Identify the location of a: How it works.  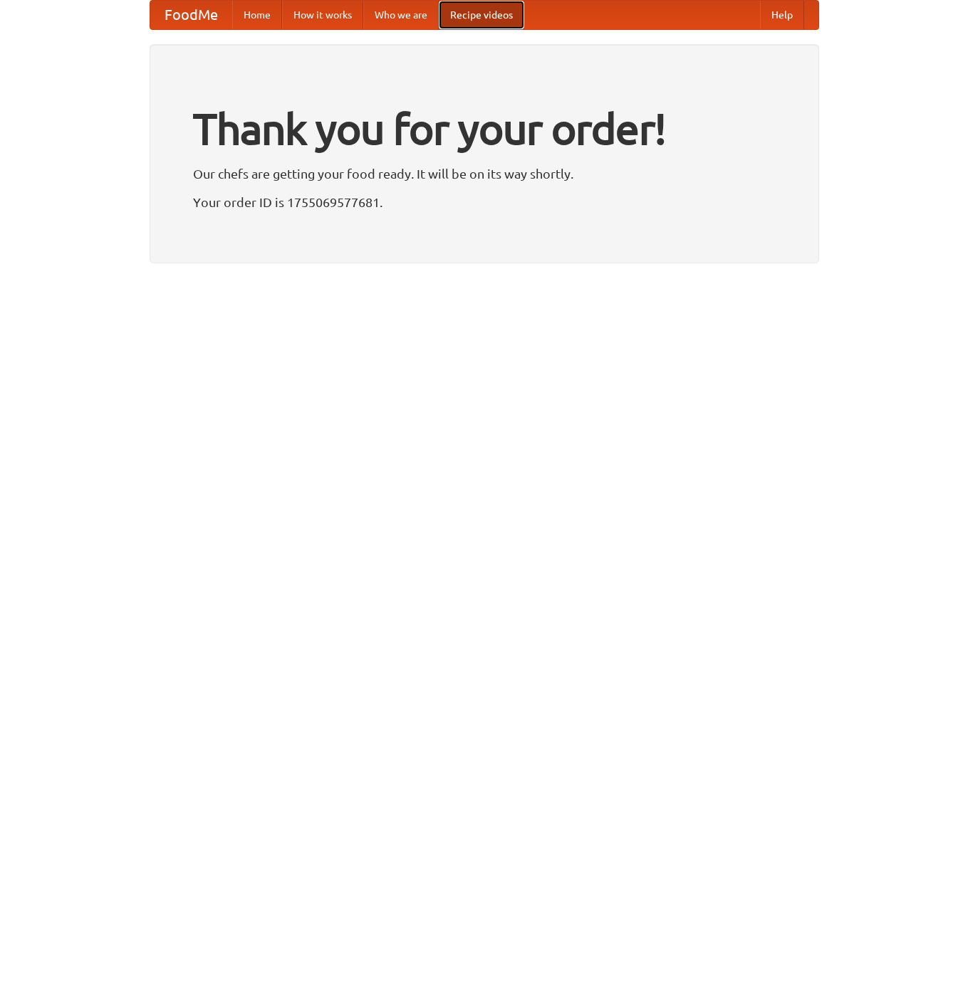
(323, 15).